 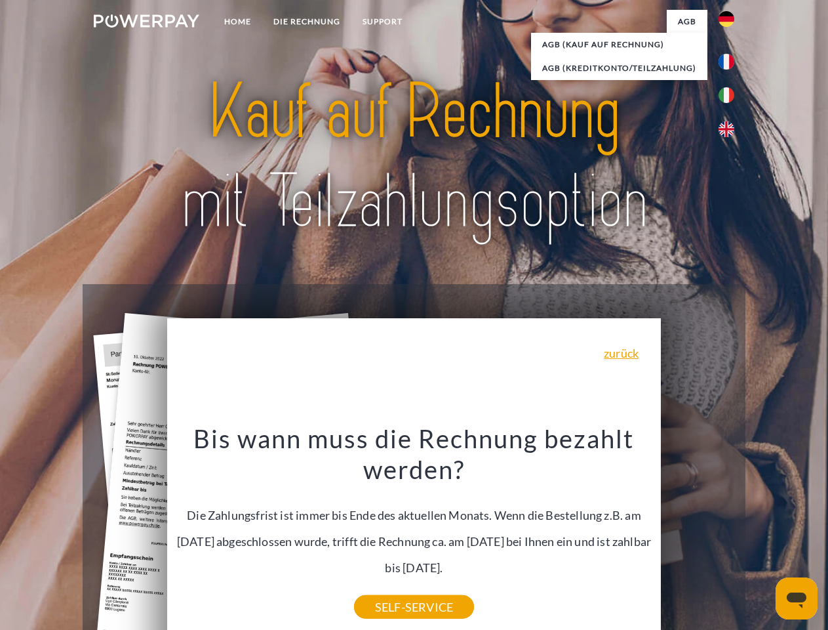 What do you see at coordinates (414, 607) in the screenshot?
I see `a: SELF-SERVICE` at bounding box center [414, 607].